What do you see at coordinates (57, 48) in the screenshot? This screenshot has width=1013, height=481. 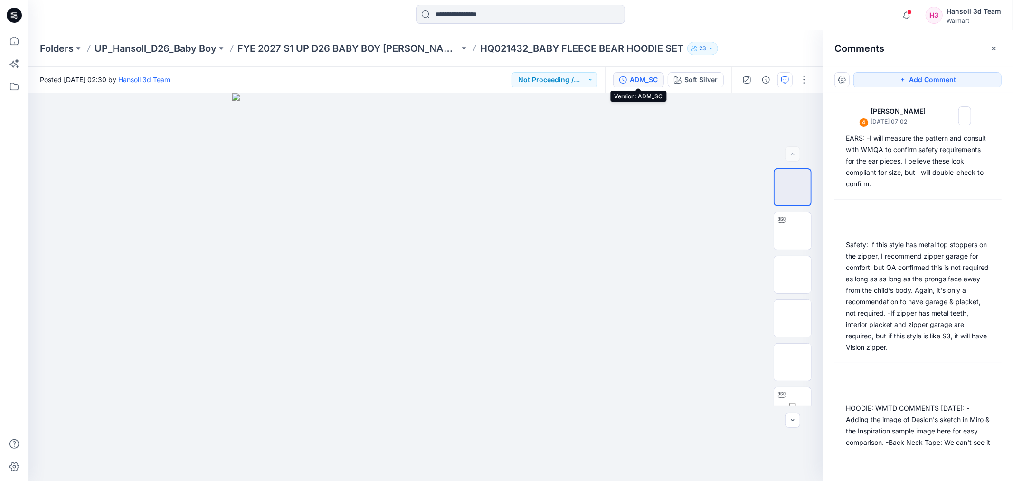 I see `a: Folders` at bounding box center [57, 48].